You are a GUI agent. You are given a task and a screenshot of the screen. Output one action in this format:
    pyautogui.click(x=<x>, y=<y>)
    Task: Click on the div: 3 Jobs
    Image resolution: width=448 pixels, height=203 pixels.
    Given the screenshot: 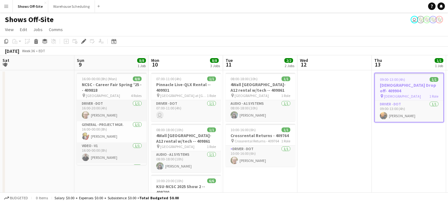 What is the action you would take?
    pyautogui.click(x=215, y=66)
    